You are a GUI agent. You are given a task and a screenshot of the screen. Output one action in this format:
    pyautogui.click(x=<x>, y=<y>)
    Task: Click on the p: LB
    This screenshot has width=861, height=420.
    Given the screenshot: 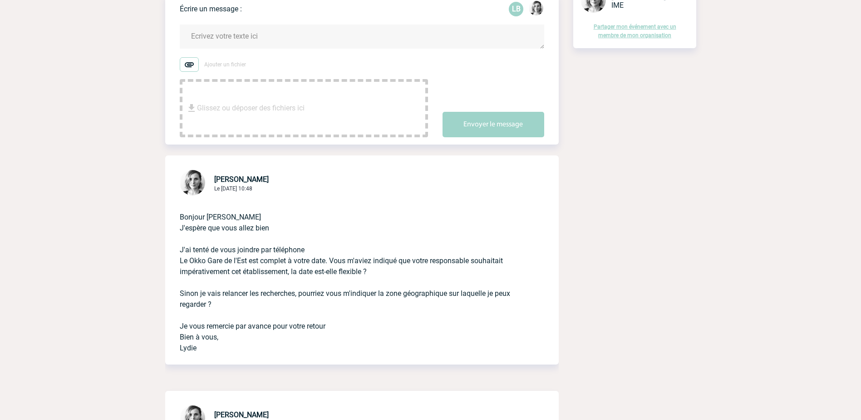 What is the action you would take?
    pyautogui.click(x=516, y=9)
    